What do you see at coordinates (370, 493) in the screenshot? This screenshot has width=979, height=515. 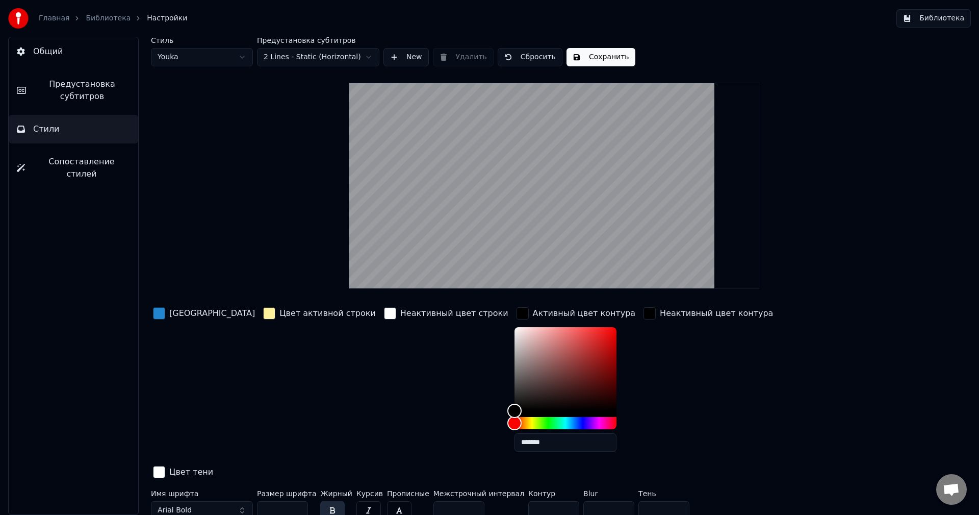 I see `label: Курсив` at bounding box center [370, 493].